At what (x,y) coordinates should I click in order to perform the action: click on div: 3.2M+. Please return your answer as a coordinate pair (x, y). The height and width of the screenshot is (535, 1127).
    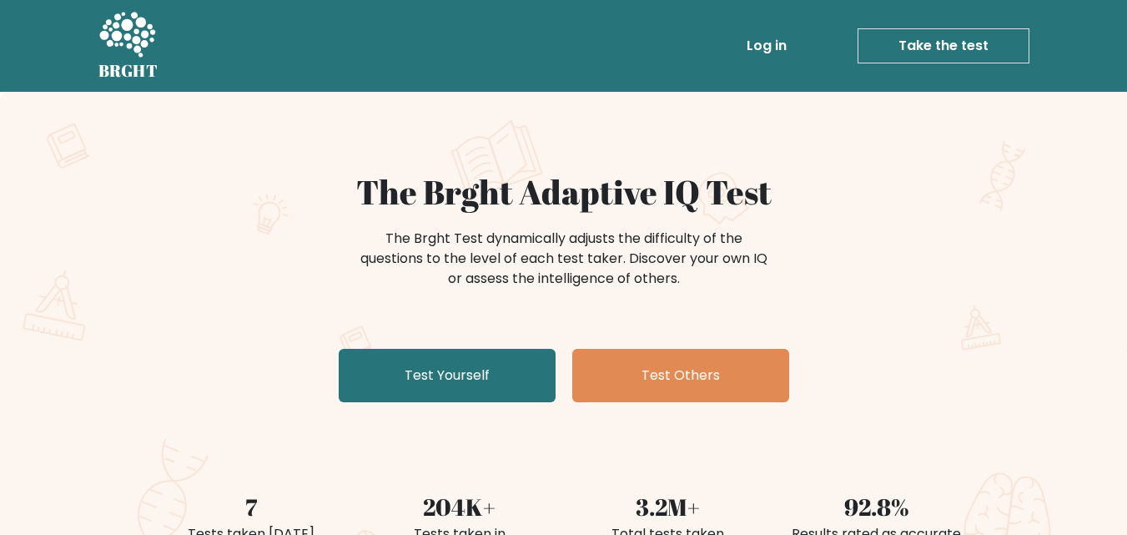
    Looking at the image, I should click on (668, 506).